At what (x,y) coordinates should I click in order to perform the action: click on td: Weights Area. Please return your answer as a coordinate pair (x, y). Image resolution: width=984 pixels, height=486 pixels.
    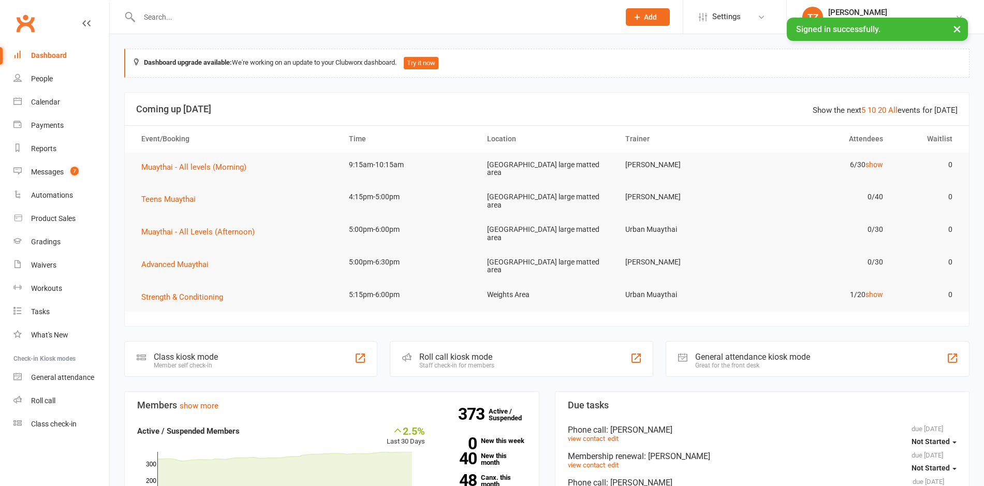
    Looking at the image, I should click on (546, 294).